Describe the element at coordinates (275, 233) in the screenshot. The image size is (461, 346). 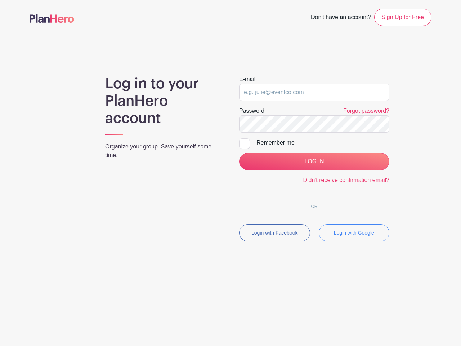
I see `button: Login with Facebook` at that location.